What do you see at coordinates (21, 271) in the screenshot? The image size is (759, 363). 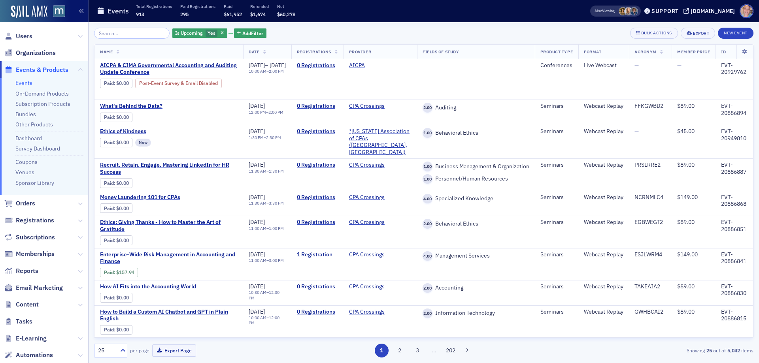 I see `a: Reports` at bounding box center [21, 271].